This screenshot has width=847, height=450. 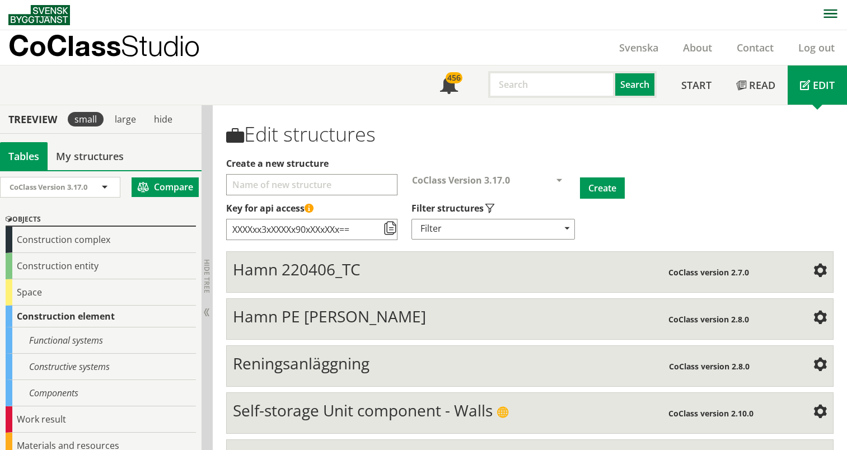 What do you see at coordinates (390, 229) in the screenshot?
I see `span: Copy` at bounding box center [390, 229].